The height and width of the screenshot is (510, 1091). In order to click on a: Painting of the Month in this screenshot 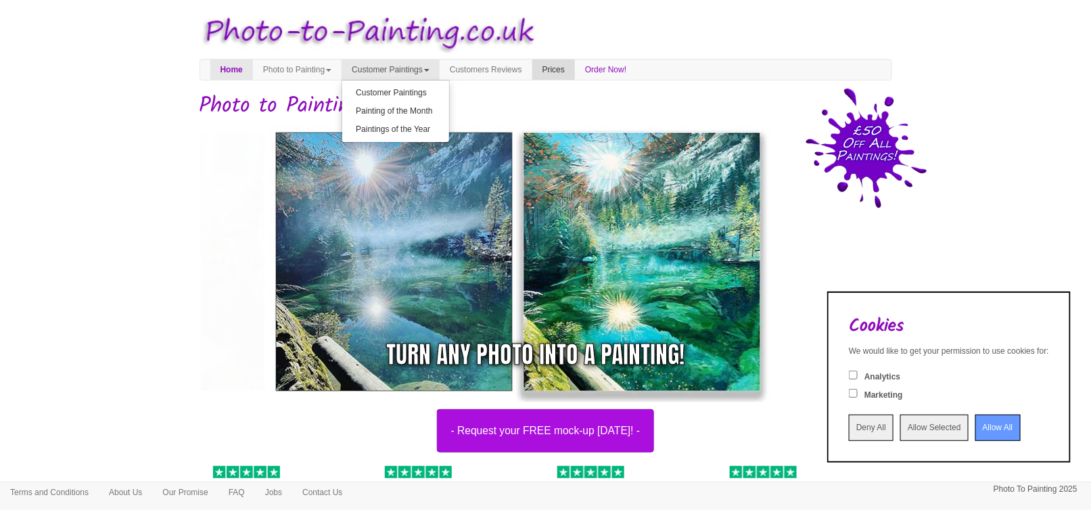, I will do `click(396, 111)`.